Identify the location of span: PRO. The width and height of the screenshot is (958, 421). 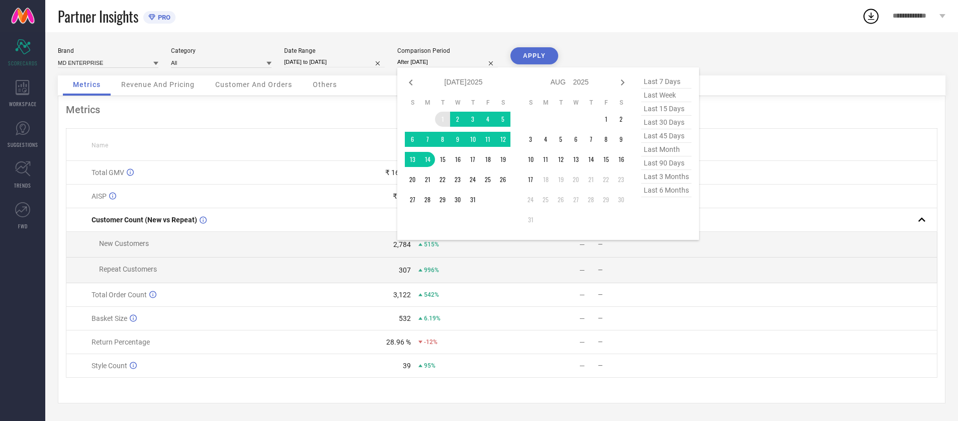
(163, 17).